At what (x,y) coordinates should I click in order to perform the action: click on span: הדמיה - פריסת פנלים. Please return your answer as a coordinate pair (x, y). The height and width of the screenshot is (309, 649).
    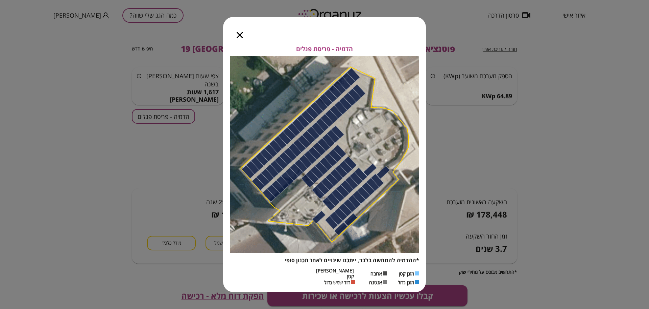
    Looking at the image, I should click on (325, 49).